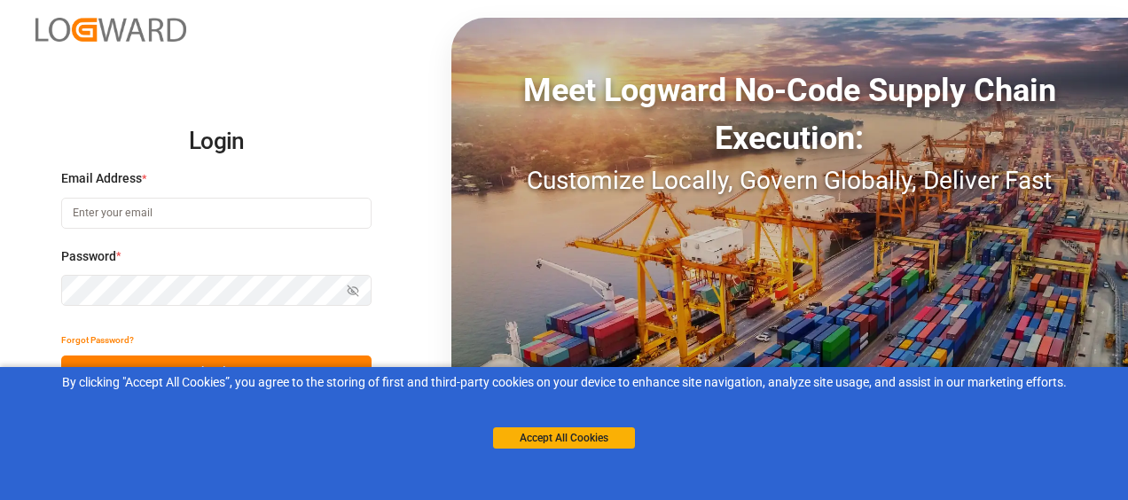  What do you see at coordinates (101, 178) in the screenshot?
I see `span: Email Address` at bounding box center [101, 178].